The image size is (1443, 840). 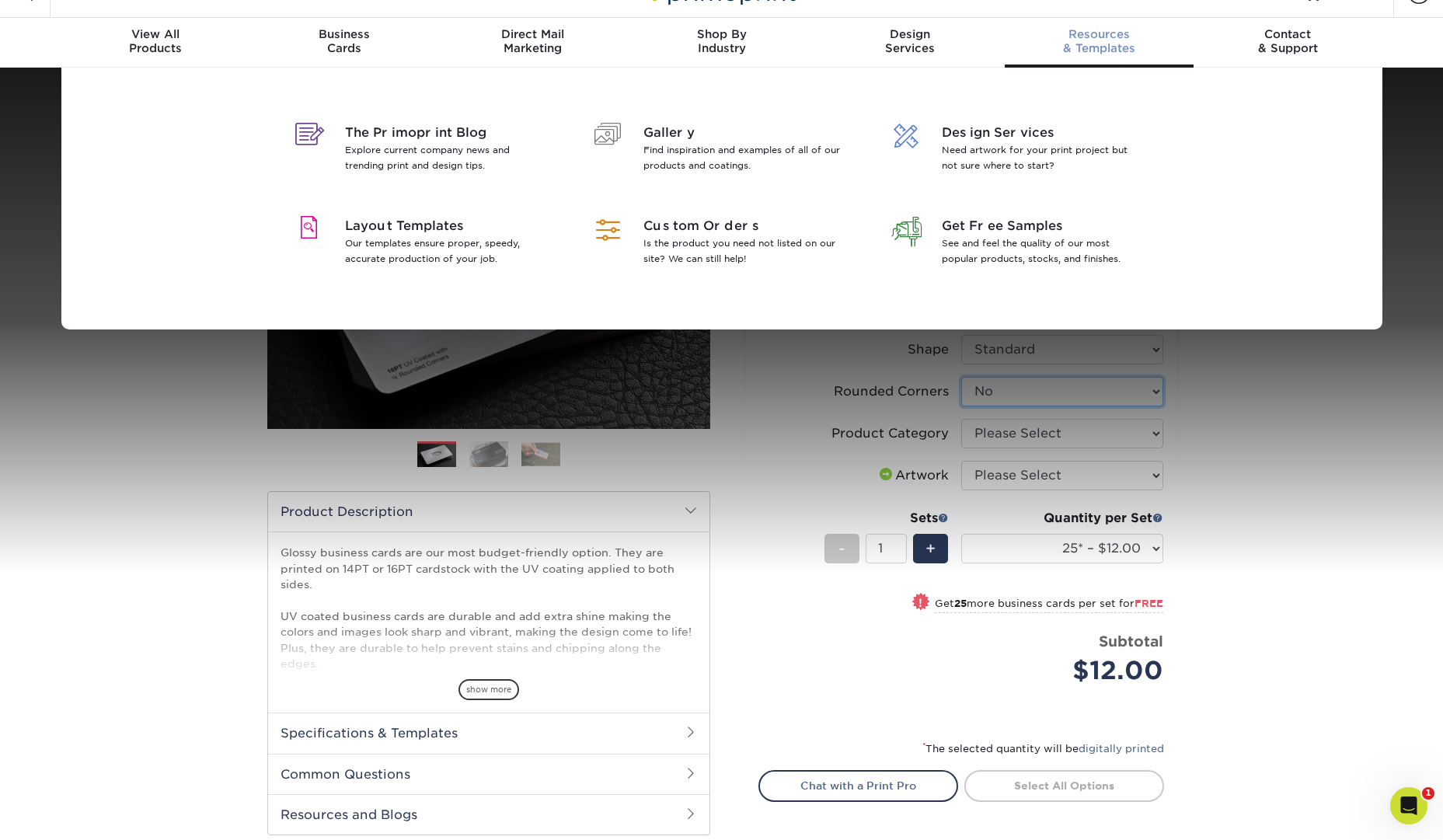 What do you see at coordinates (1021, 245) in the screenshot?
I see `a: Get Free Samples See and feel the quality of our most popular products, stocks, and finishes.` at bounding box center [1021, 245].